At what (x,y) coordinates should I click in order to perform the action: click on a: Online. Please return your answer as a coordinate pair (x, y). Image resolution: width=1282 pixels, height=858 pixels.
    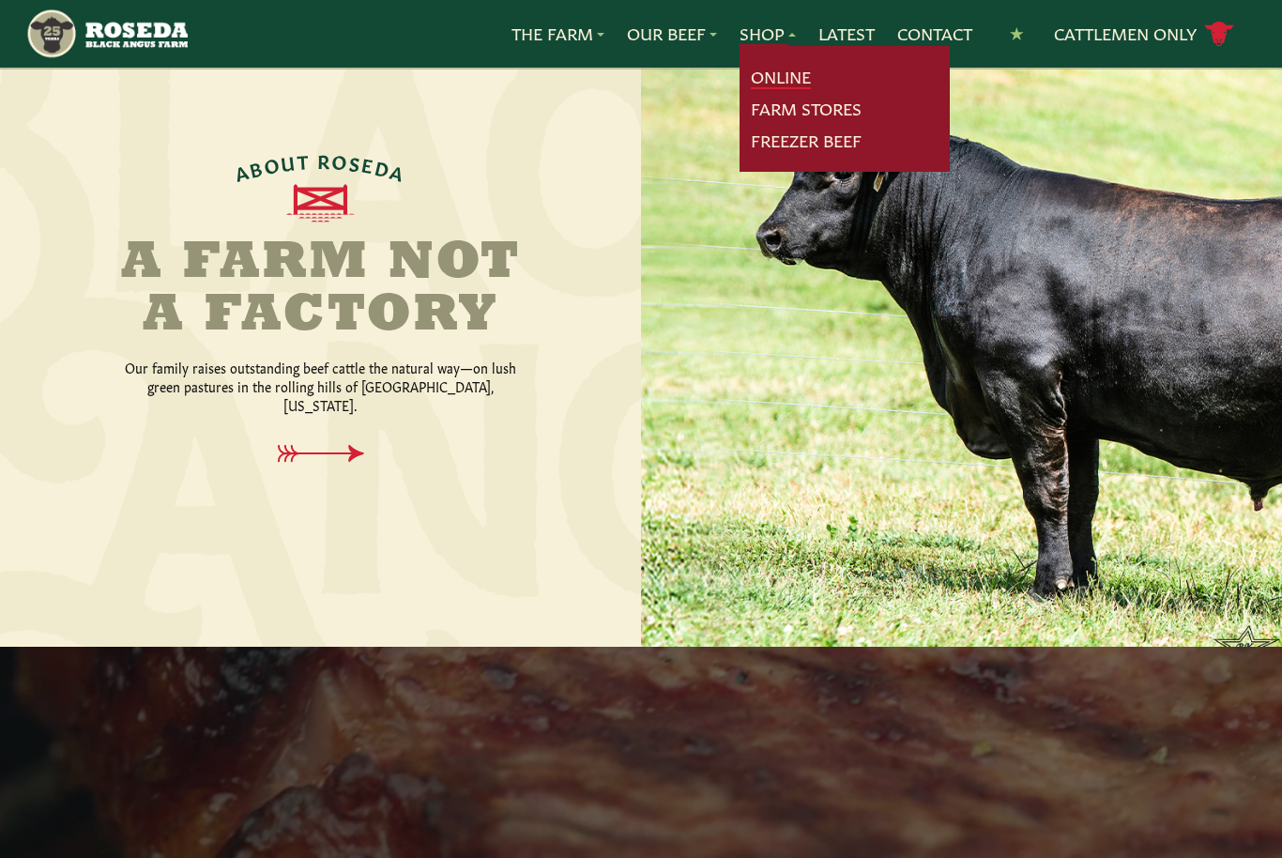
    Looking at the image, I should click on (781, 77).